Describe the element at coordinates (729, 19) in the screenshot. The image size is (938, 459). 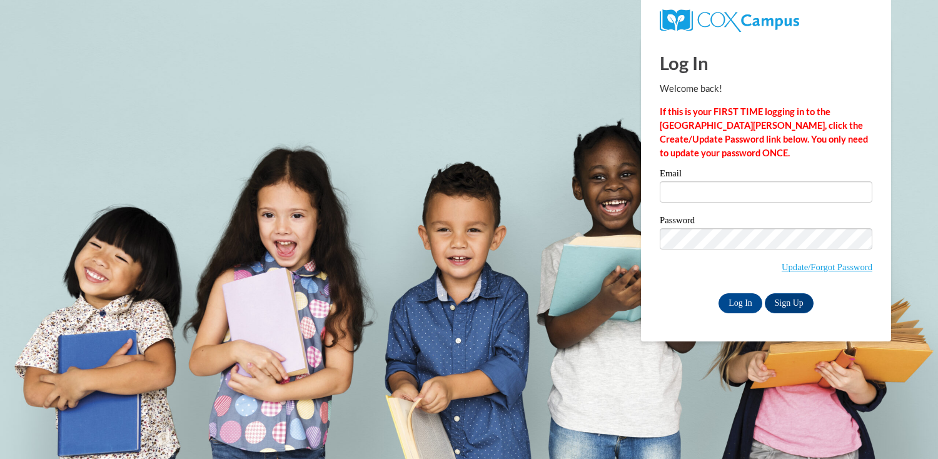
I see `a: COX Campus` at that location.